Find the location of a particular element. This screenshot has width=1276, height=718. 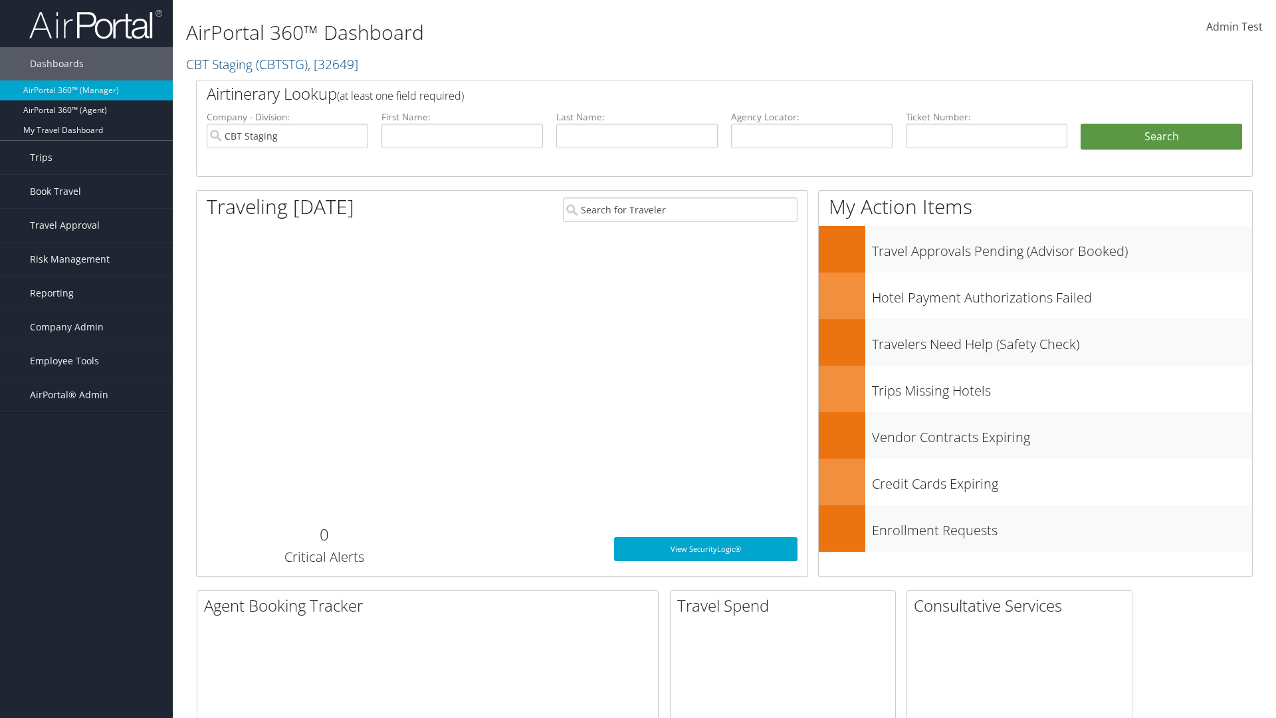

h3: Travel Approvals Pending (Advisor Booked) is located at coordinates (1062, 248).